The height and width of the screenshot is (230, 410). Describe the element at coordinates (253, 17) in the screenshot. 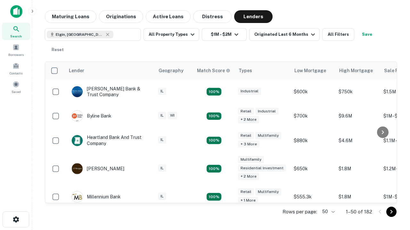

I see `button: Lenders` at that location.